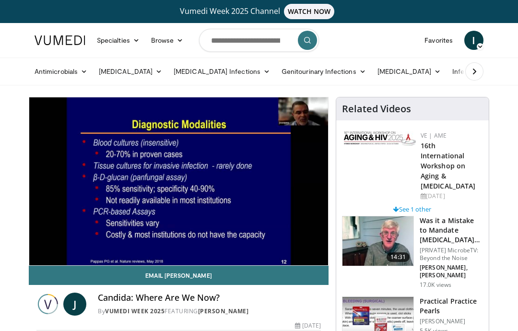  I want to click on span: I, so click(474, 40).